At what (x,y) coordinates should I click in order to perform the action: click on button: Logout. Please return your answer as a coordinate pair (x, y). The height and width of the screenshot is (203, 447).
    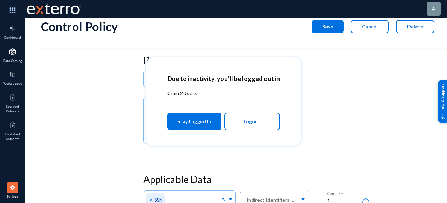
    Looking at the image, I should click on (252, 122).